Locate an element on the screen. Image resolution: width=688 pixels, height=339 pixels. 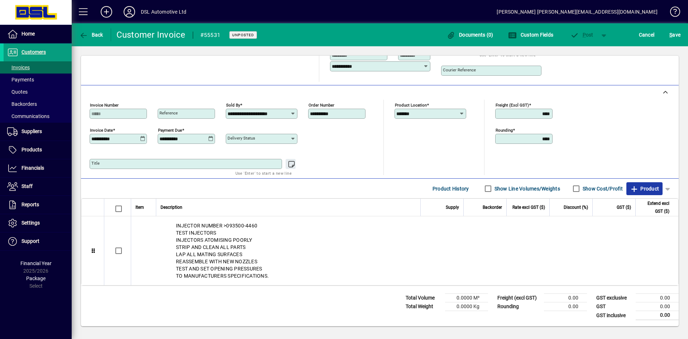
span: Customers is located at coordinates (34, 52).